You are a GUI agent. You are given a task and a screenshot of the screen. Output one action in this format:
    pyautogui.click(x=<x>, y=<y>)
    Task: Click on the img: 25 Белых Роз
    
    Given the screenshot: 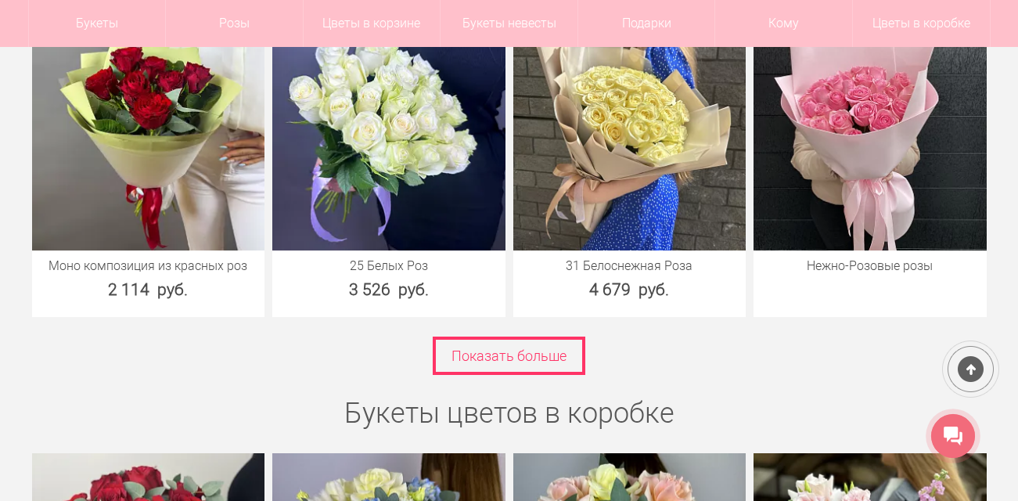 What is the action you would take?
    pyautogui.click(x=389, y=135)
    